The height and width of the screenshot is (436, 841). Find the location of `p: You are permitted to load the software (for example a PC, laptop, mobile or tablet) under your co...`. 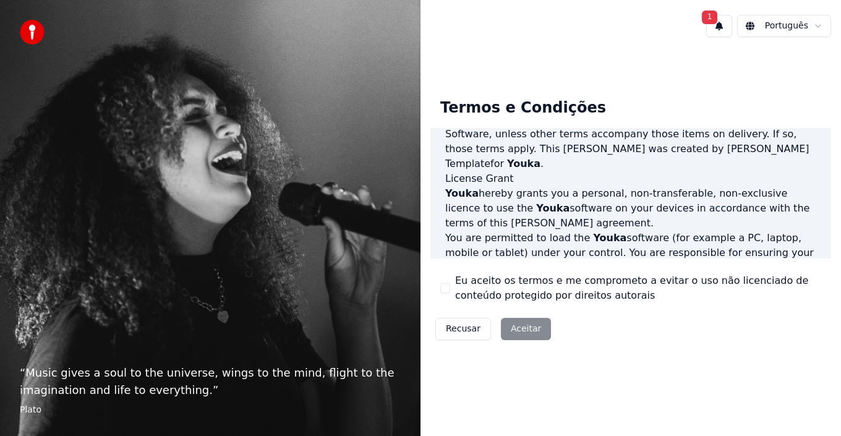

p: You are permitted to load the software (for example a PC, laptop, mobile or tablet) under your co... is located at coordinates (631, 253).